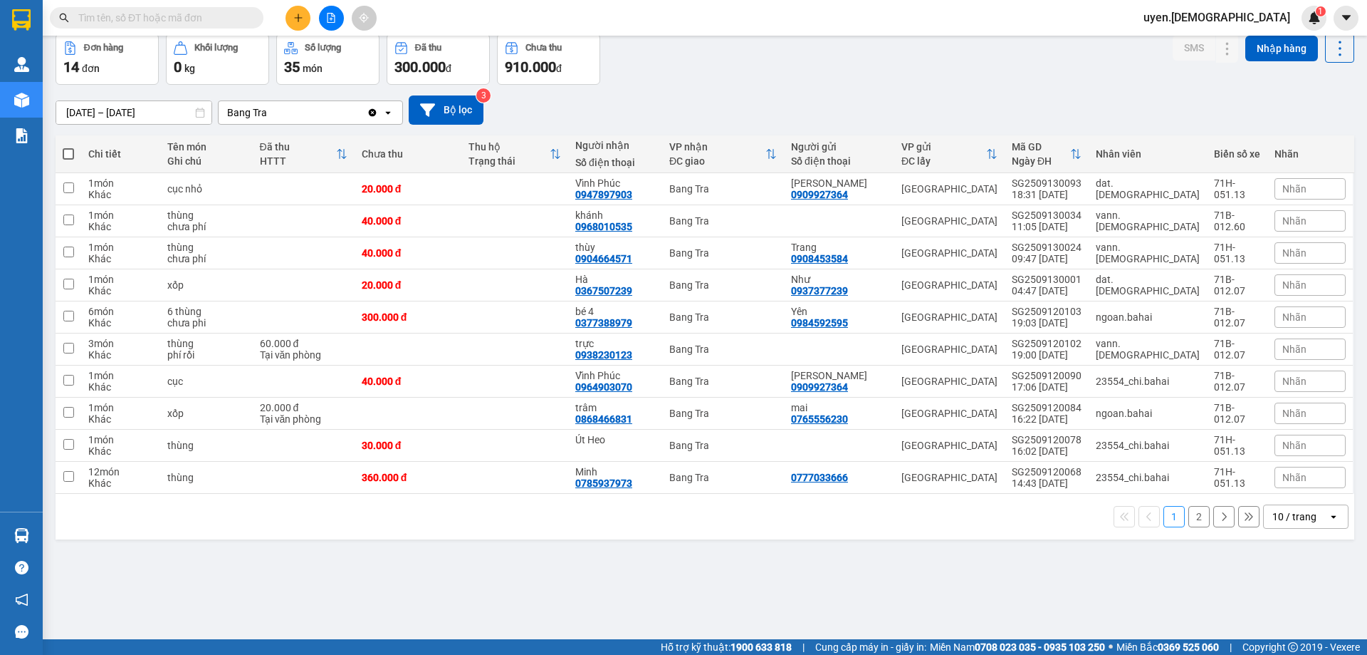 The image size is (1367, 655). Describe the element at coordinates (107, 59) in the screenshot. I see `button: Đơn hàng14đơn` at that location.